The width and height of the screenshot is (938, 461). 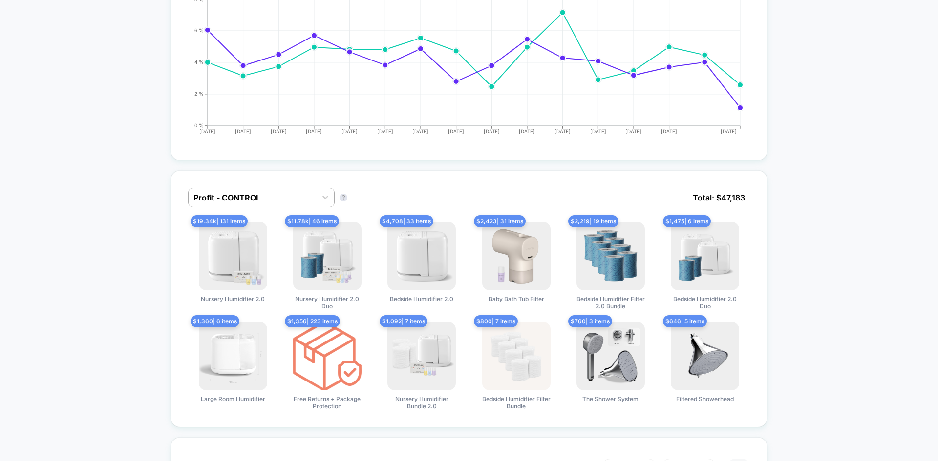 What do you see at coordinates (593, 221) in the screenshot?
I see `span: $ 2,219 | 19 items` at bounding box center [593, 221].